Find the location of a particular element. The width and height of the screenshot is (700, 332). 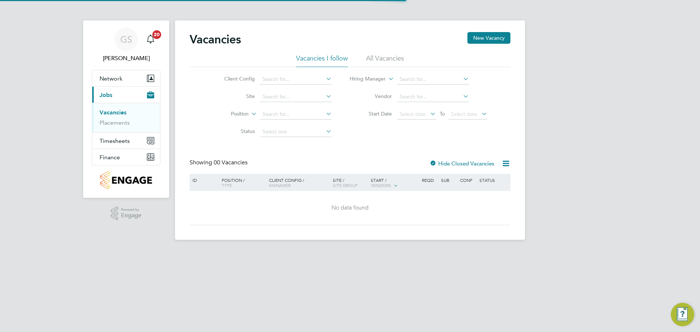

span: Site Group is located at coordinates (345, 185).